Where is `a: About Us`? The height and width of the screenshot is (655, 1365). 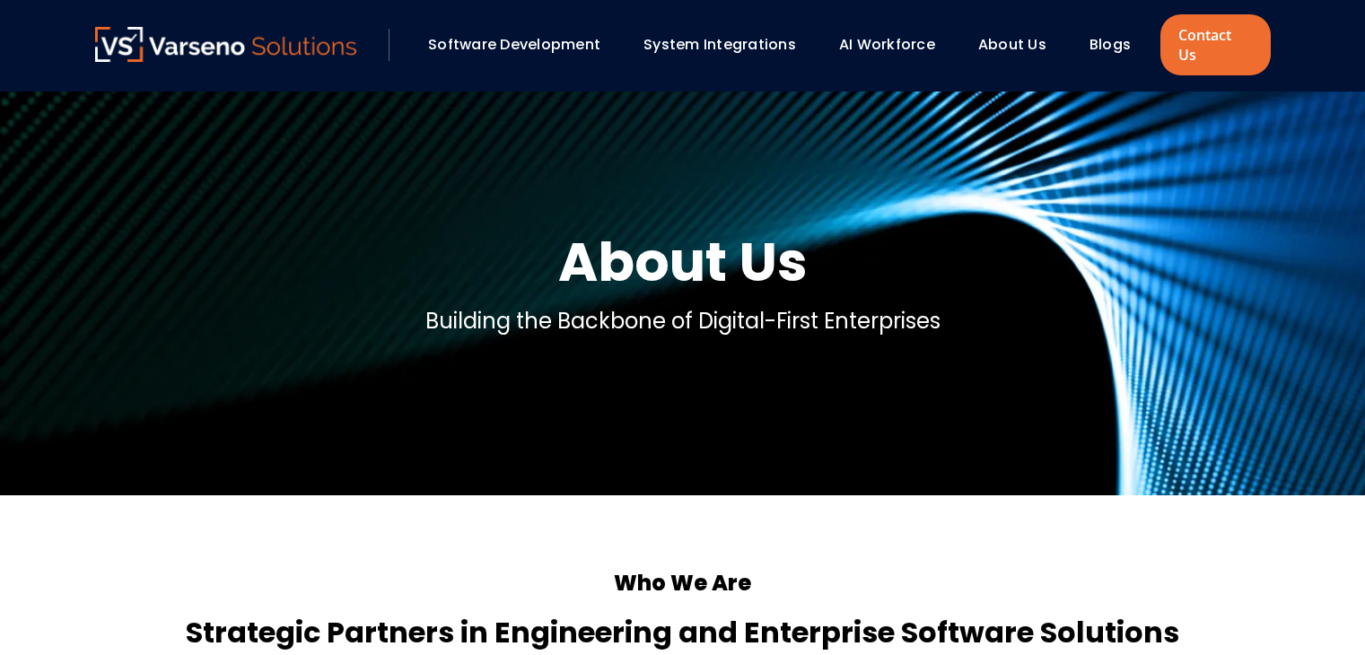 a: About Us is located at coordinates (1012, 44).